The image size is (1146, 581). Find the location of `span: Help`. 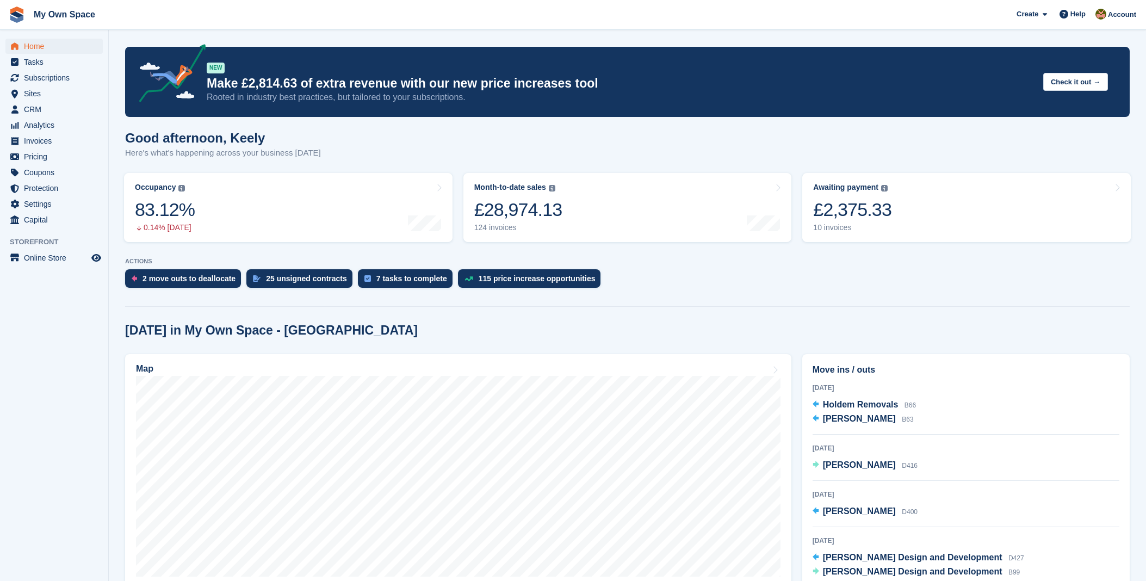

span: Help is located at coordinates (1078, 14).